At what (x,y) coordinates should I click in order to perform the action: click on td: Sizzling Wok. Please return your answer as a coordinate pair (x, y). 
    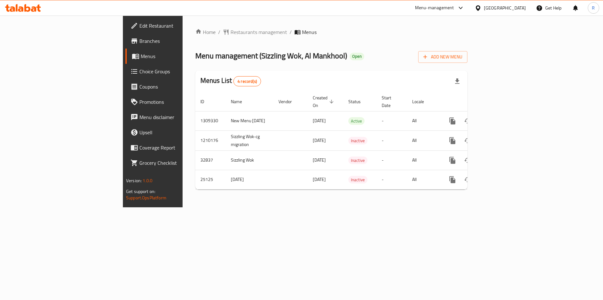
    Looking at the image, I should click on (249, 160).